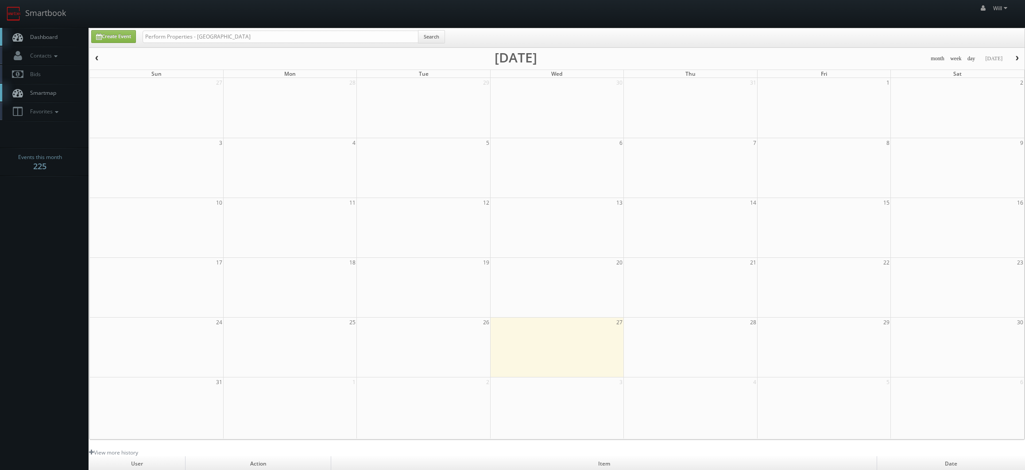  I want to click on span: 10, so click(219, 202).